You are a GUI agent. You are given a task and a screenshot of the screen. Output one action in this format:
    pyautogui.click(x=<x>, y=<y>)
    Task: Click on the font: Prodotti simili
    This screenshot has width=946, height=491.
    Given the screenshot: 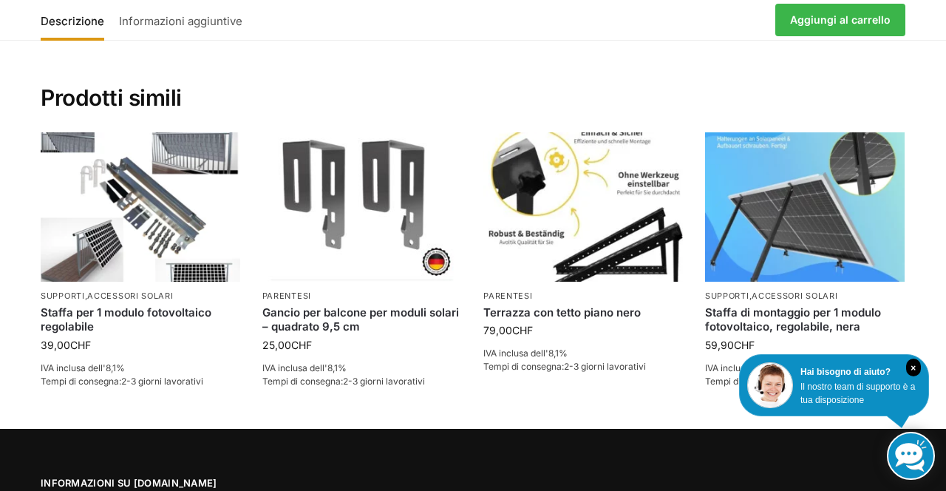 What is the action you would take?
    pyautogui.click(x=111, y=98)
    